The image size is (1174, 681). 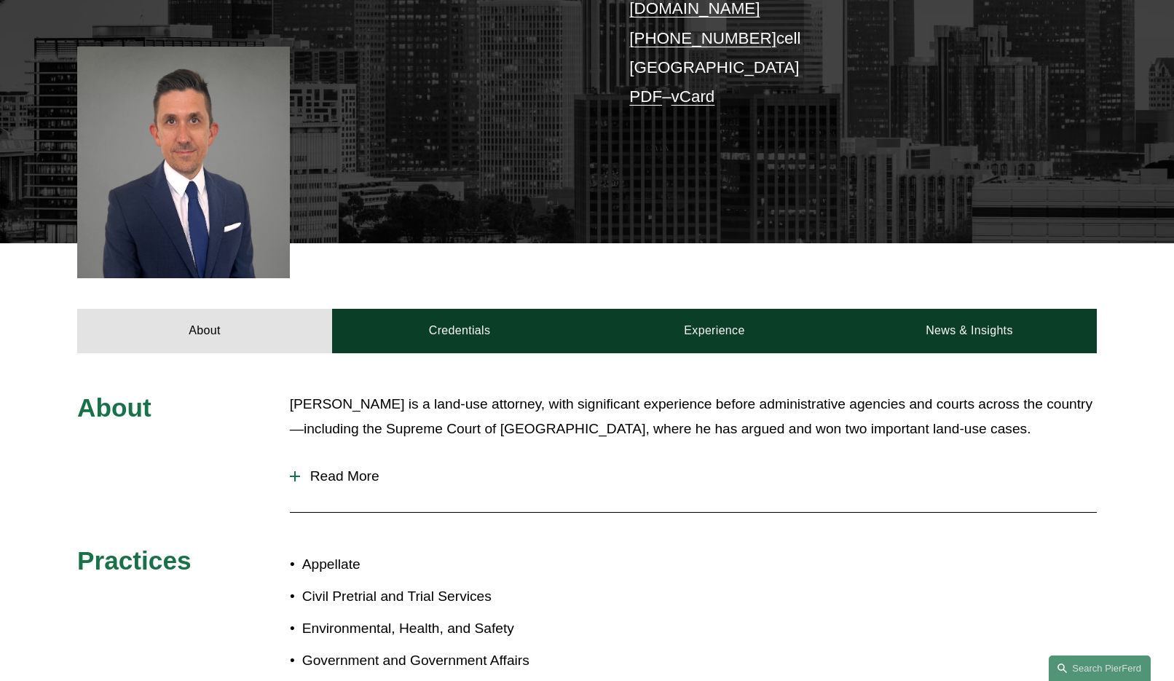 I want to click on a: About, so click(x=205, y=331).